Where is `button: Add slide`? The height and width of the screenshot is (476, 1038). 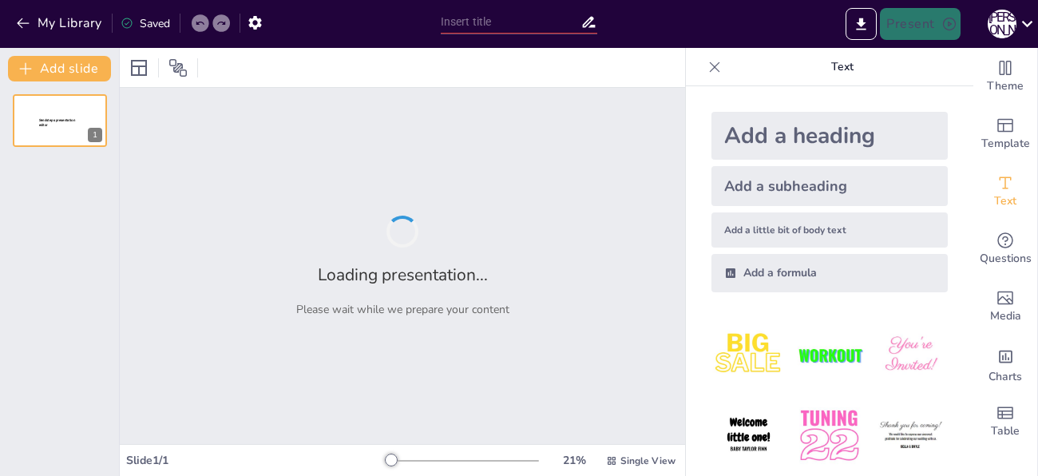 button: Add slide is located at coordinates (59, 69).